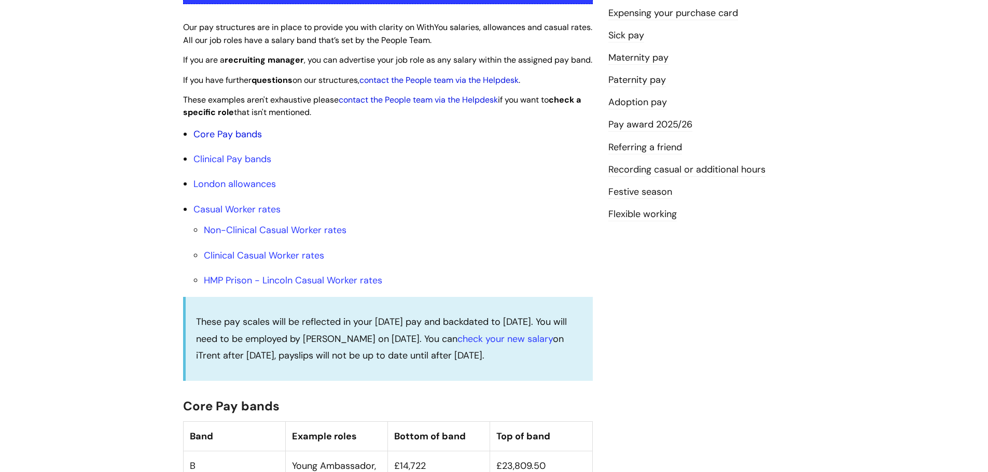 This screenshot has width=988, height=472. What do you see at coordinates (234, 436) in the screenshot?
I see `th: Band` at bounding box center [234, 436].